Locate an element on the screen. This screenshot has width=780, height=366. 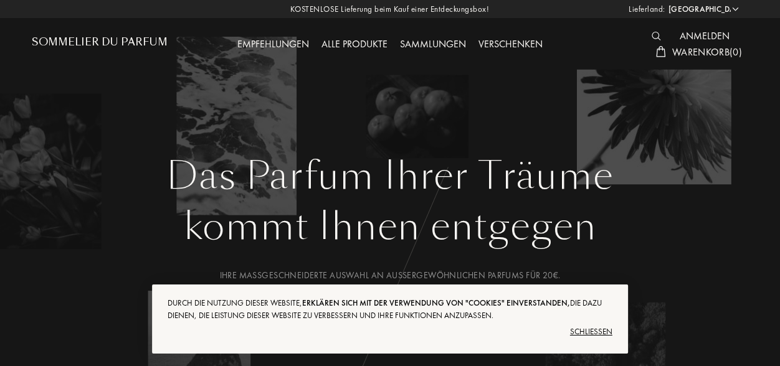
span: erklären sich mit der Verwendung von "Cookies" einverstanden, is located at coordinates (436, 303).